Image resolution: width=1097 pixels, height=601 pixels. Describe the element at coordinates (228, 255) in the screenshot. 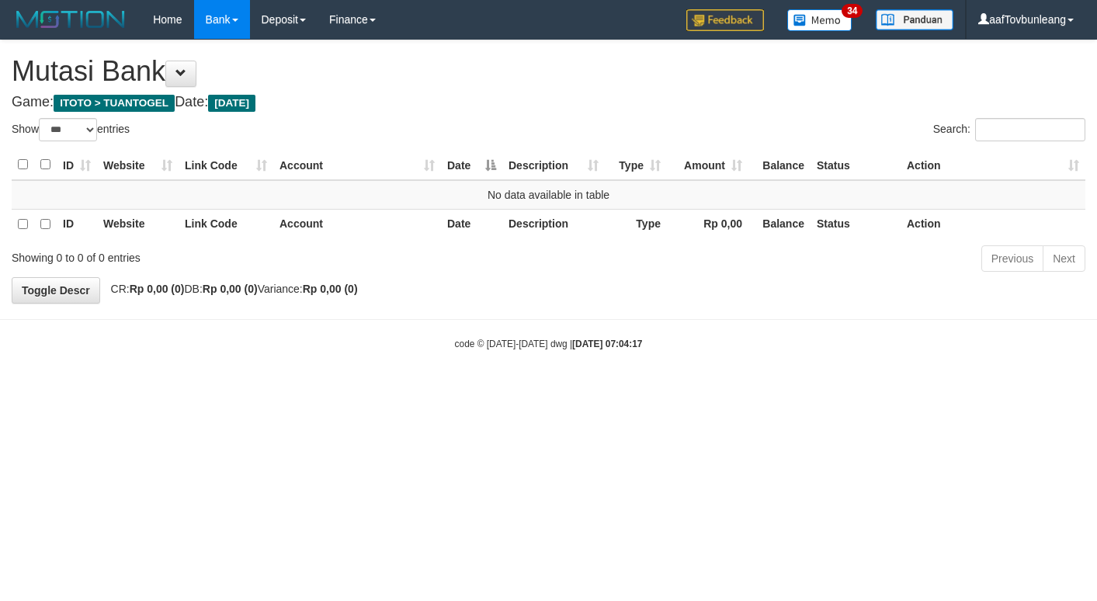

I see `div: Showing 0 to 0 of 0 entries` at that location.